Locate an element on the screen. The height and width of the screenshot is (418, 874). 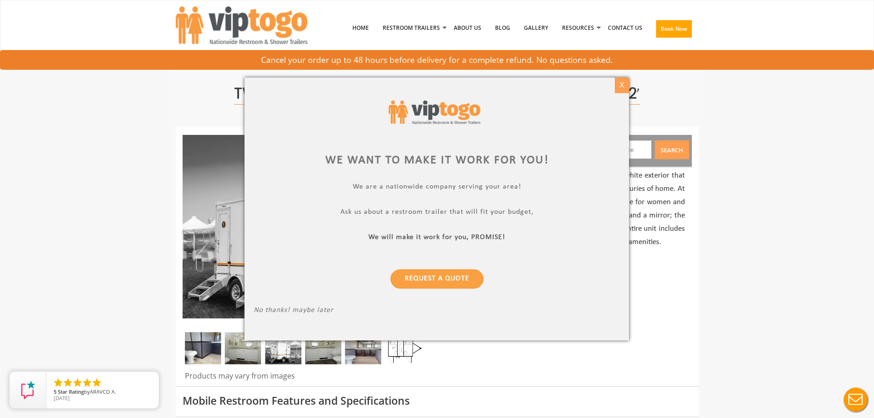
span: 5 is located at coordinates (55, 391).